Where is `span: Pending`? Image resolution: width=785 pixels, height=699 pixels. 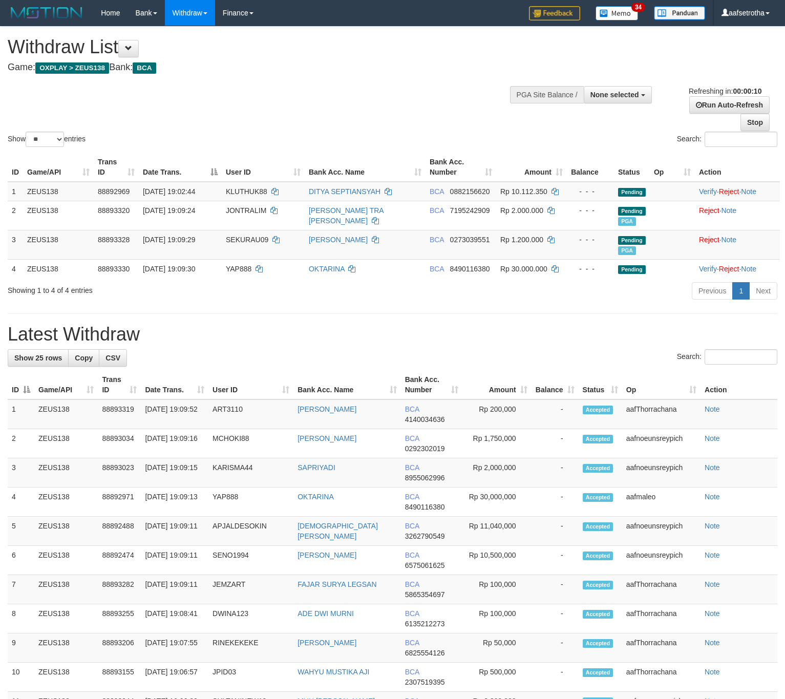 span: Pending is located at coordinates (632, 192).